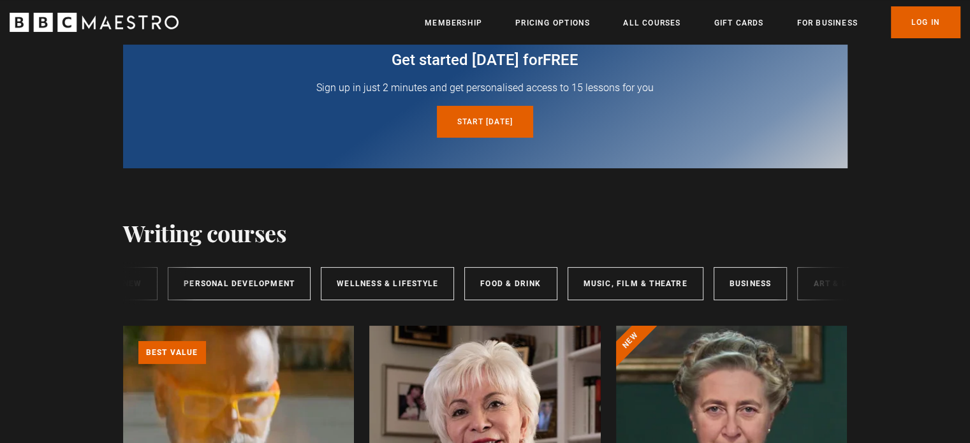 This screenshot has height=443, width=970. I want to click on a: Pricing Options, so click(552, 23).